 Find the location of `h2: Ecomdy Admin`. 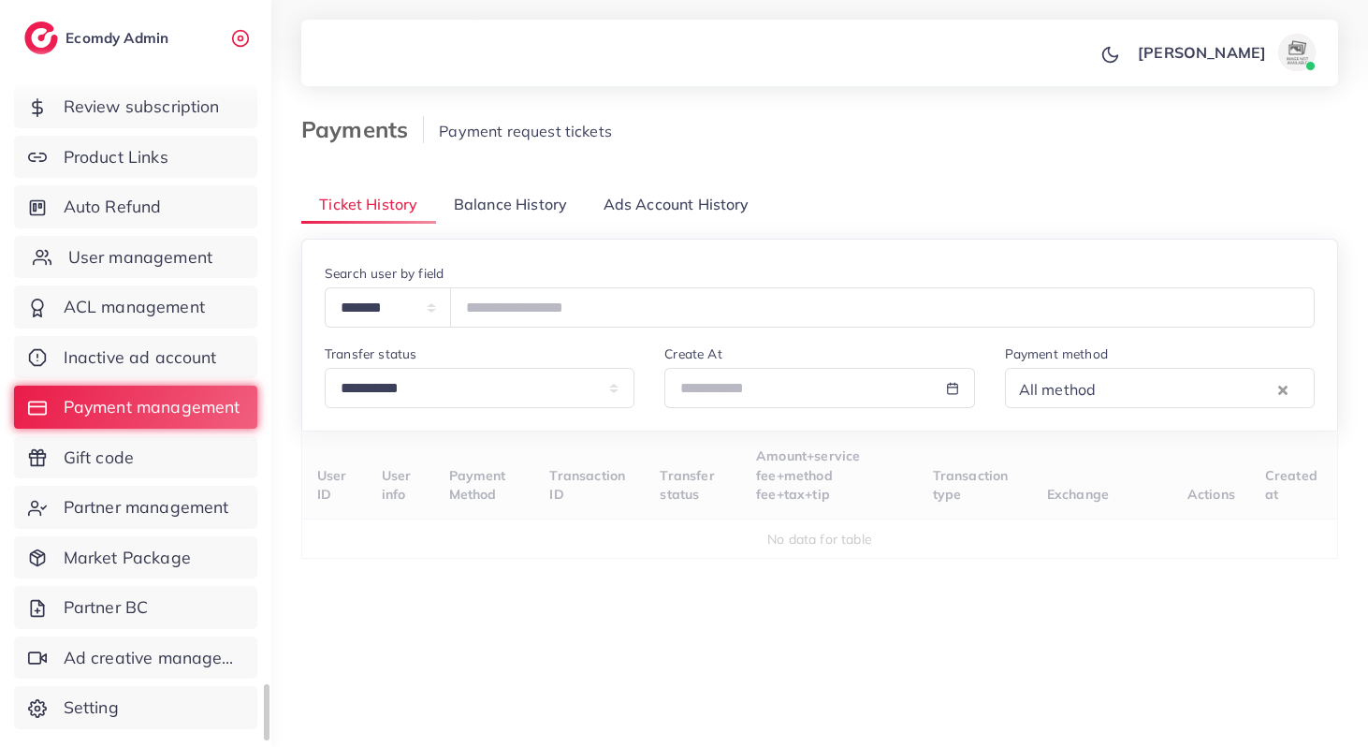

h2: Ecomdy Admin is located at coordinates (119, 37).